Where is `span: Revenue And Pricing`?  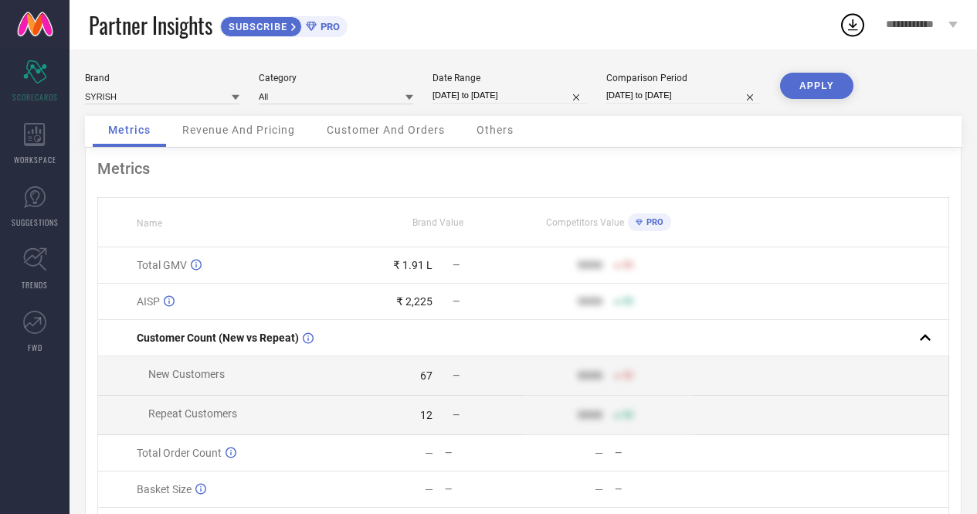 span: Revenue And Pricing is located at coordinates (239, 130).